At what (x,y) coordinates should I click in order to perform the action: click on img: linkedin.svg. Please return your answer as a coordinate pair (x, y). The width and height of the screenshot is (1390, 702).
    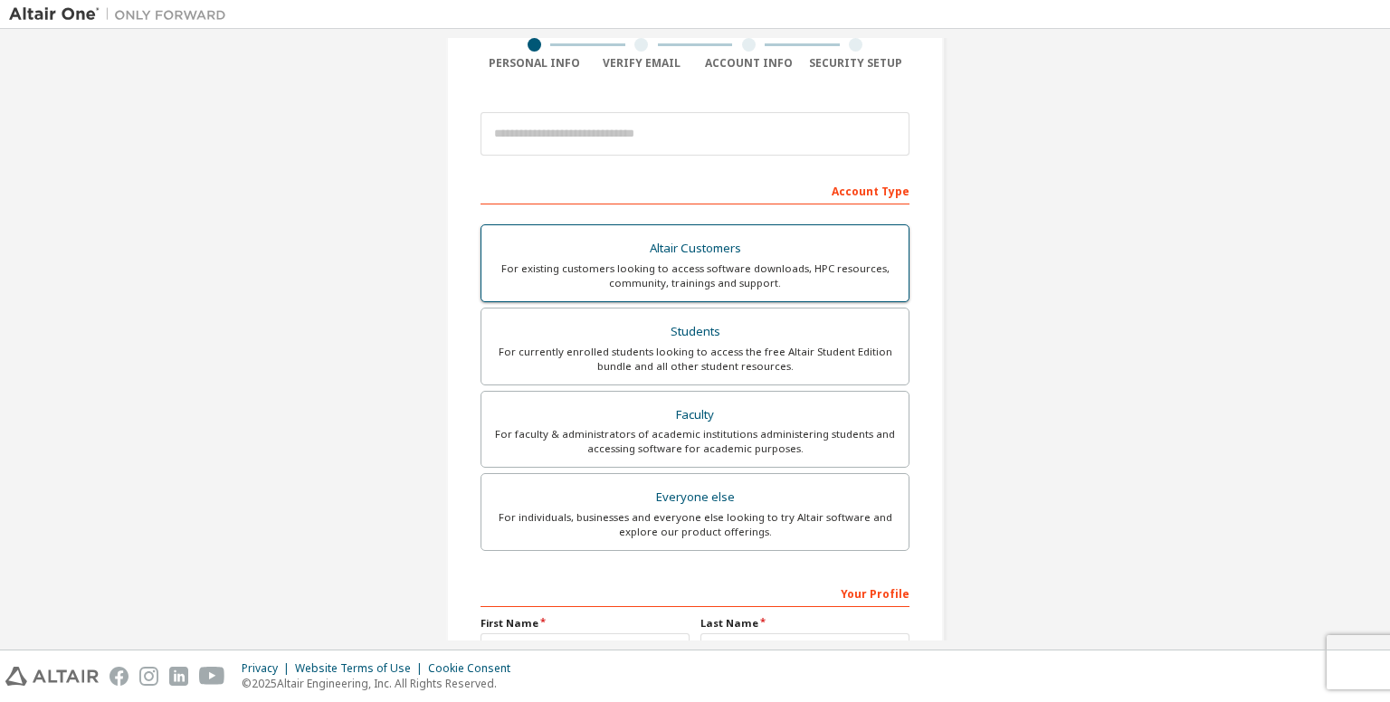
    Looking at the image, I should click on (178, 676).